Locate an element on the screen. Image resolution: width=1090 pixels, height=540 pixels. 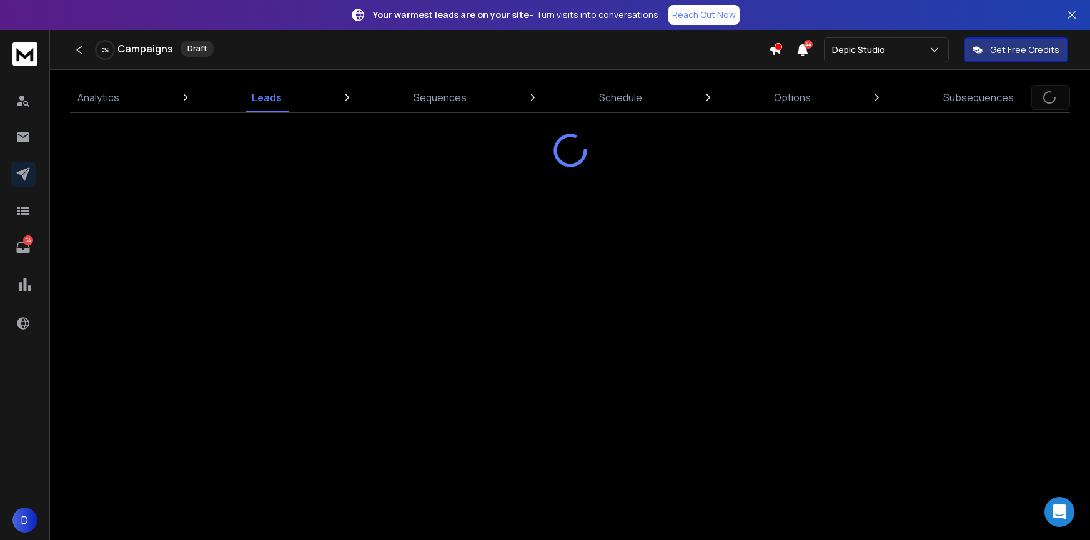
p: Subsequences is located at coordinates (978, 97).